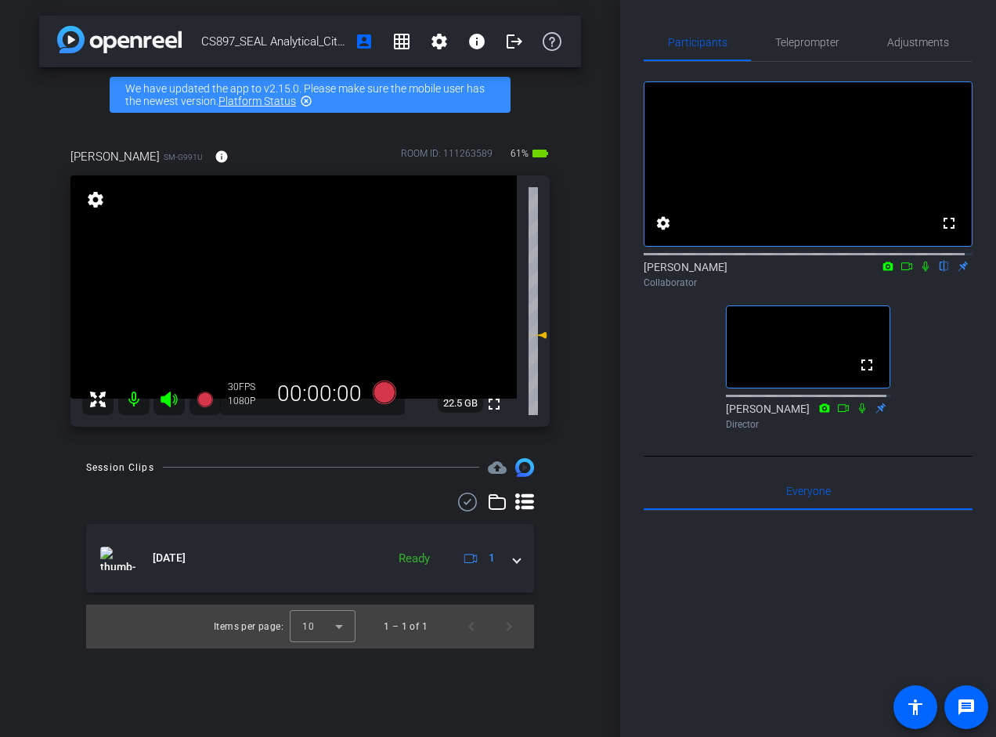 The width and height of the screenshot is (996, 737). What do you see at coordinates (966, 707) in the screenshot?
I see `mat-icon: message` at bounding box center [966, 707].